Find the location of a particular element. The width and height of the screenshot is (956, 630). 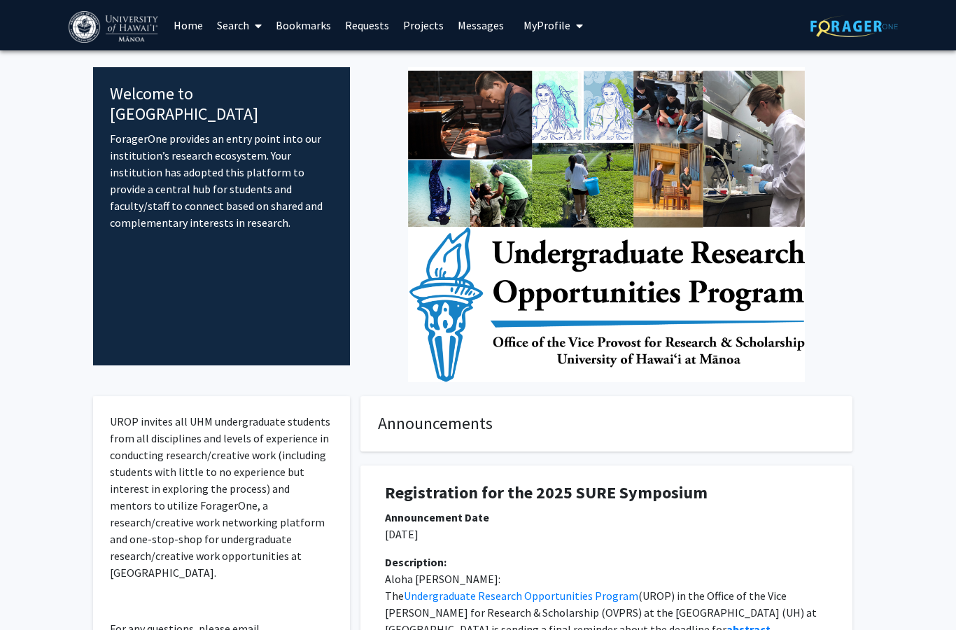

a: Projects is located at coordinates (424, 25).